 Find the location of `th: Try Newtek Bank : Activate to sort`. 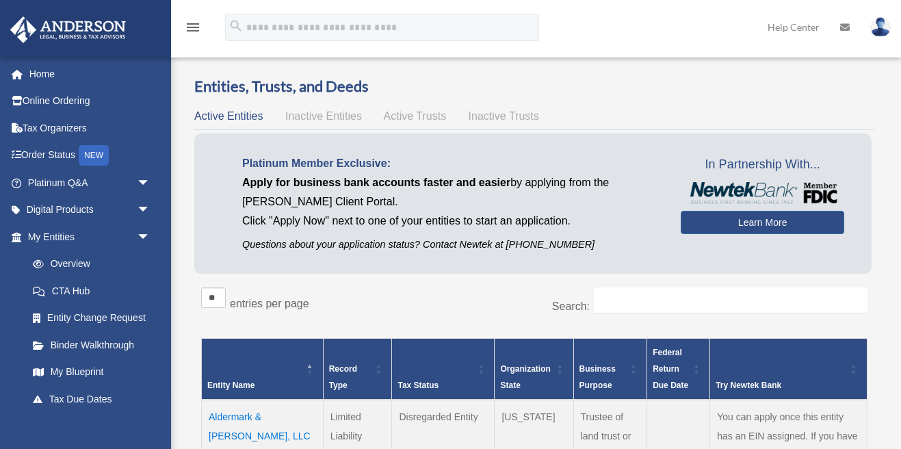

th: Try Newtek Bank : Activate to sort is located at coordinates (789, 369).